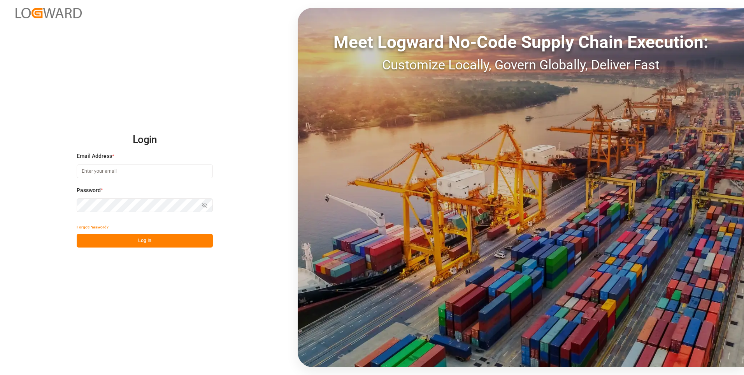 The width and height of the screenshot is (744, 375). I want to click on img: Logward_new_orange.png, so click(49, 13).